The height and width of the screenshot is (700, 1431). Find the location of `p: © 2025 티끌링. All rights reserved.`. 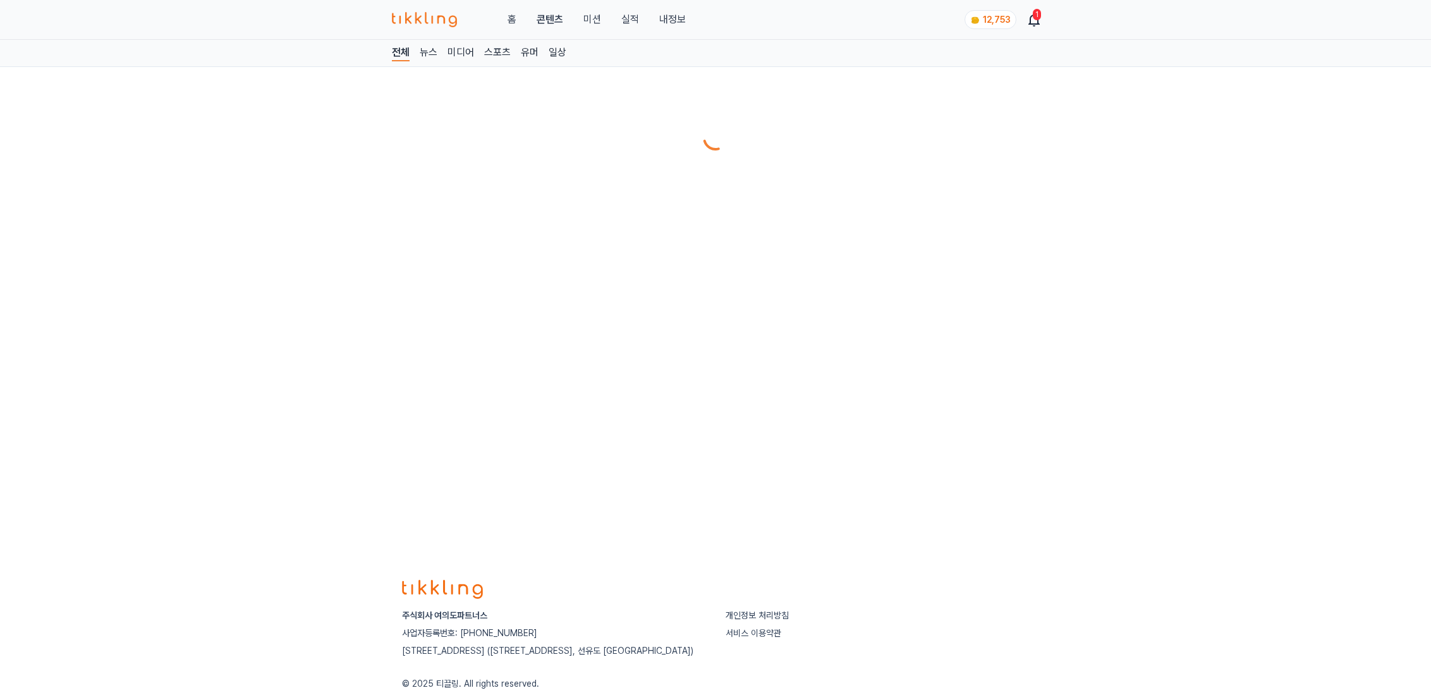

p: © 2025 티끌링. All rights reserved. is located at coordinates (716, 683).